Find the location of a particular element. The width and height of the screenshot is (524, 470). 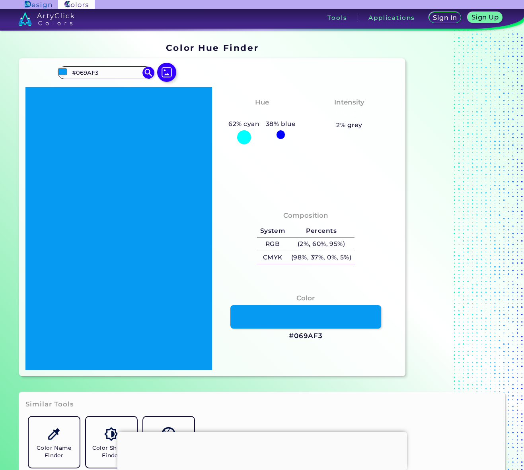

h5: CMYK is located at coordinates (272, 258).